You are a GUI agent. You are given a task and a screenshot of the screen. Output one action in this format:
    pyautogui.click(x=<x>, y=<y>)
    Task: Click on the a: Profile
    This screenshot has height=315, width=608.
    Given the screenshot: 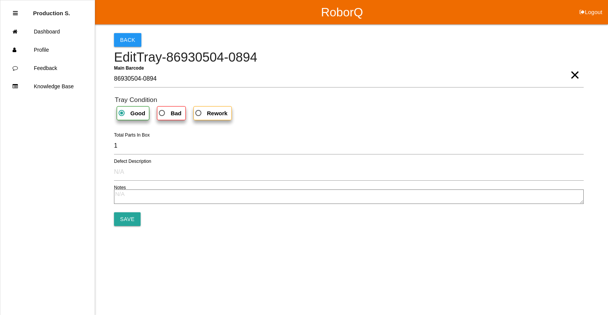 What is the action you would take?
    pyautogui.click(x=48, y=50)
    